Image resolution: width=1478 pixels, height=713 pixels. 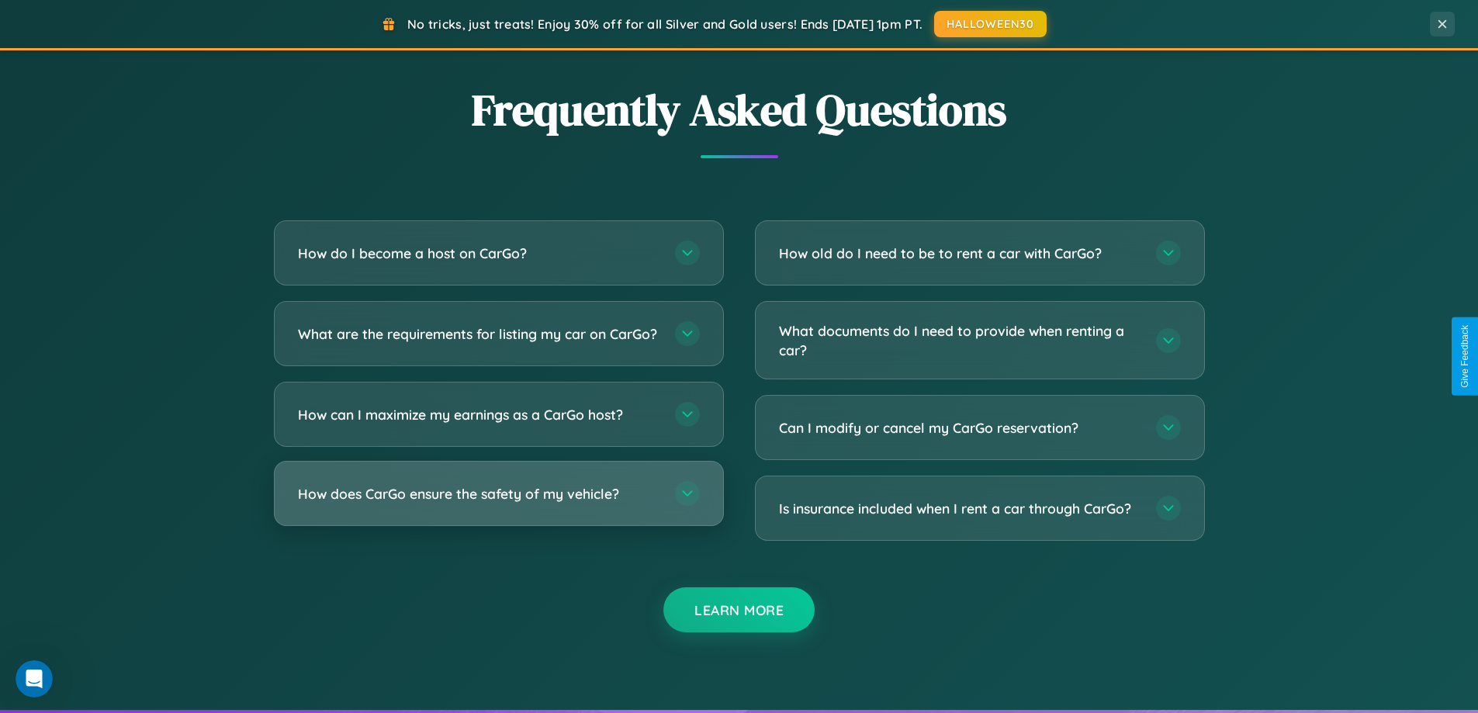 I want to click on h3: How old do I need to be to rent a car with CarGo?, so click(x=960, y=253).